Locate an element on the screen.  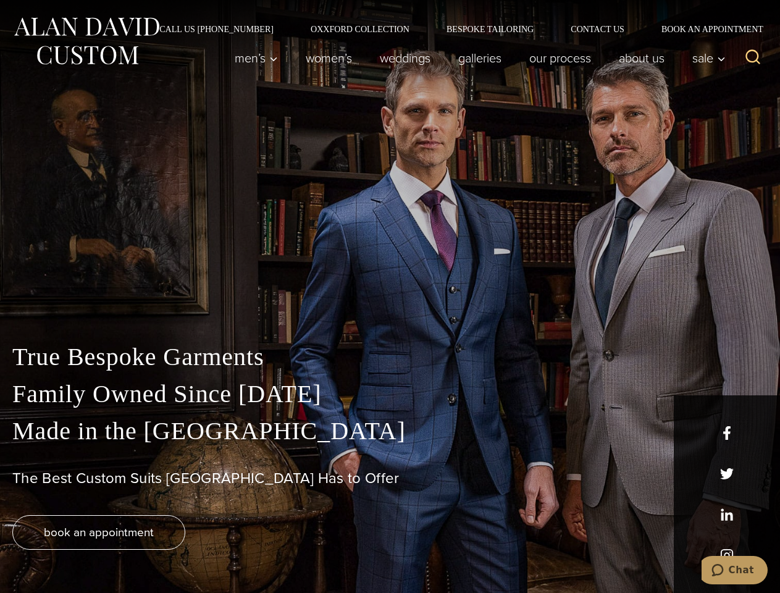
span: Chat is located at coordinates (40, 14).